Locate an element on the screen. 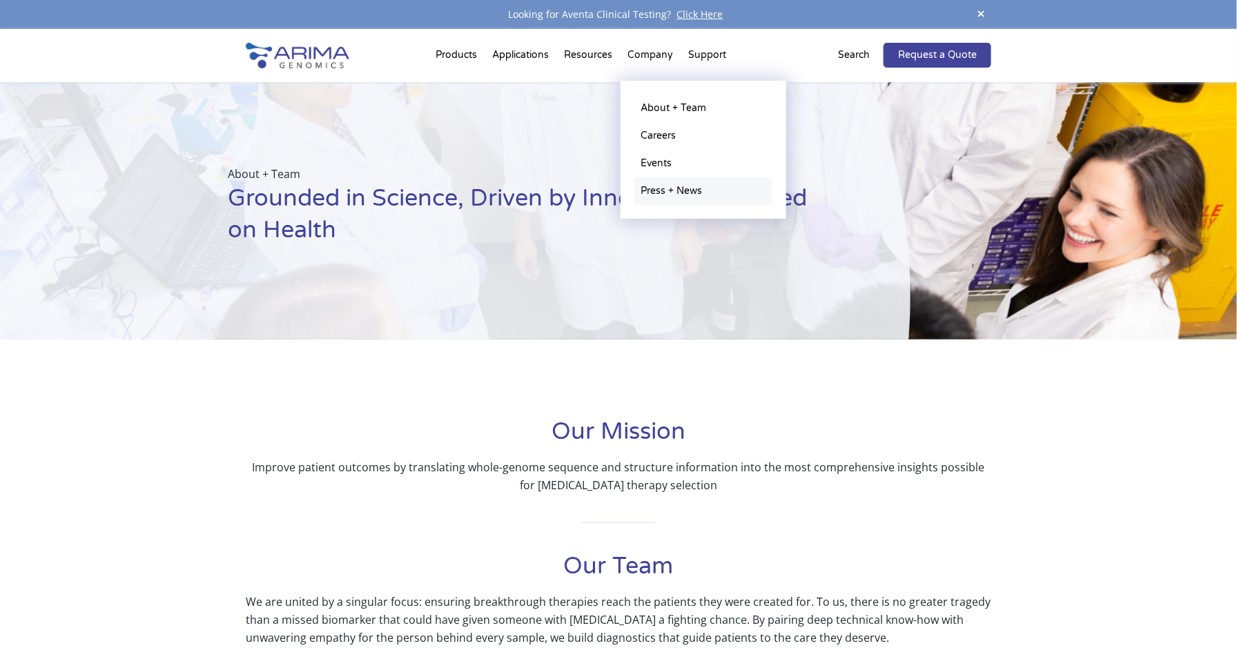  p: We are united by a singular focus: ensuring breakthrough therapies reach the patients they were c... is located at coordinates (618, 620).